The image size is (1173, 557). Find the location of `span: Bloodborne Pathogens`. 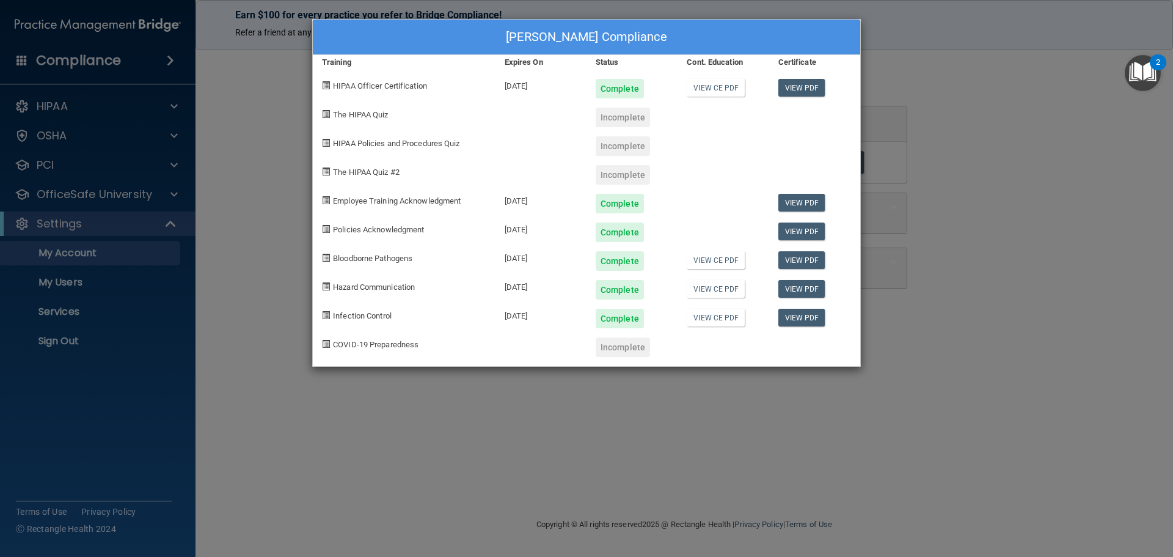

span: Bloodborne Pathogens is located at coordinates (373, 258).